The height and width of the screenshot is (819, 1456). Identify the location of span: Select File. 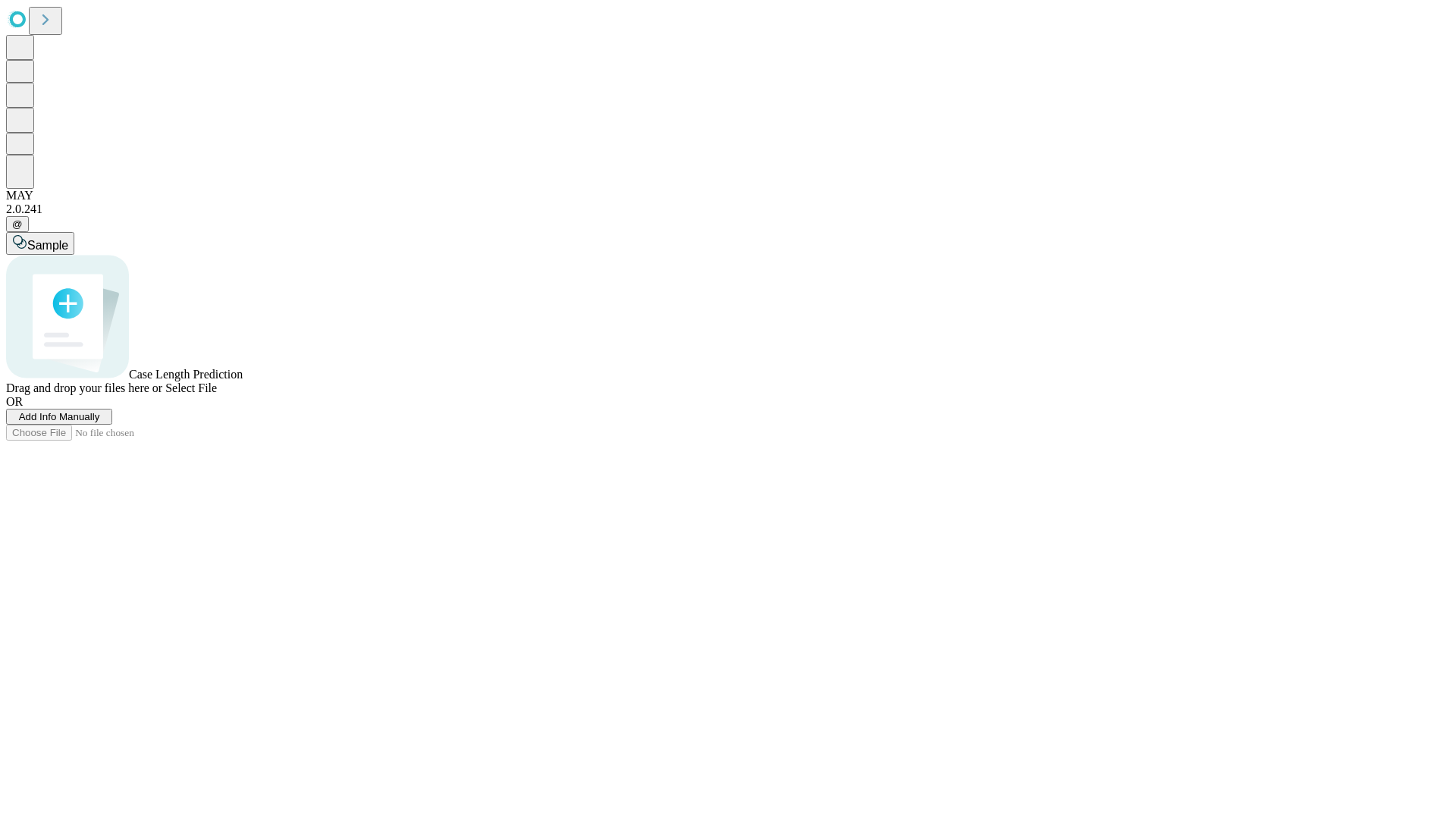
(191, 387).